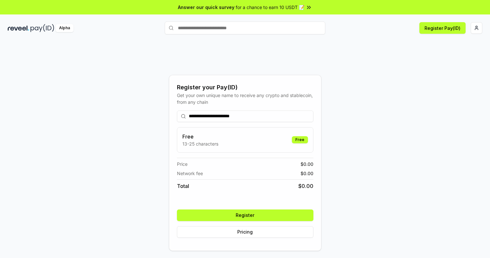 Image resolution: width=490 pixels, height=258 pixels. I want to click on img: pay_id, so click(42, 28).